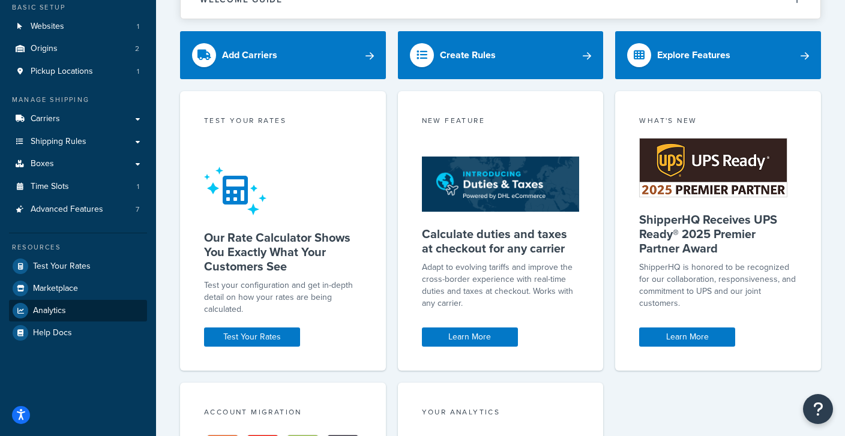 The image size is (845, 436). I want to click on h5: Our Rate Calculator Shows You Exactly What Your Customers See, so click(283, 252).